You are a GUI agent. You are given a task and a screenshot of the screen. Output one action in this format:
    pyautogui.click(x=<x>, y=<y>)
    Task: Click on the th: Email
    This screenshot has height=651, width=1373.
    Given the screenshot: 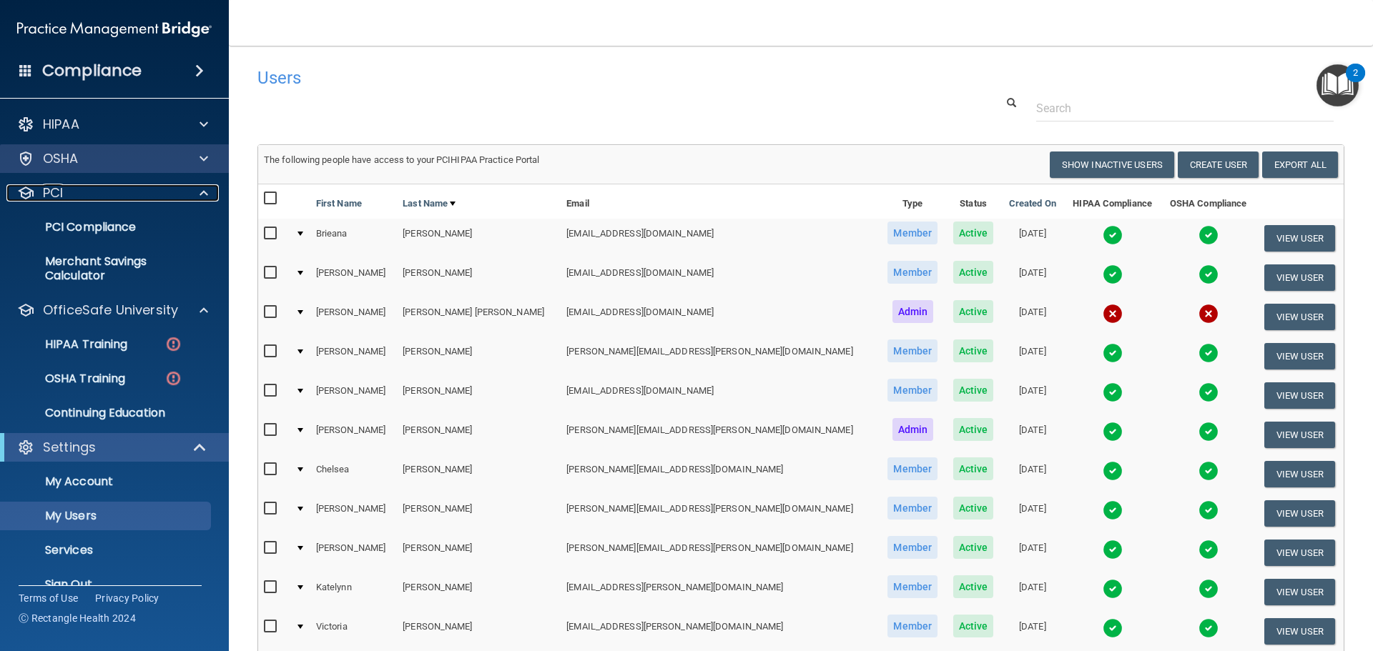 What is the action you would take?
    pyautogui.click(x=720, y=202)
    